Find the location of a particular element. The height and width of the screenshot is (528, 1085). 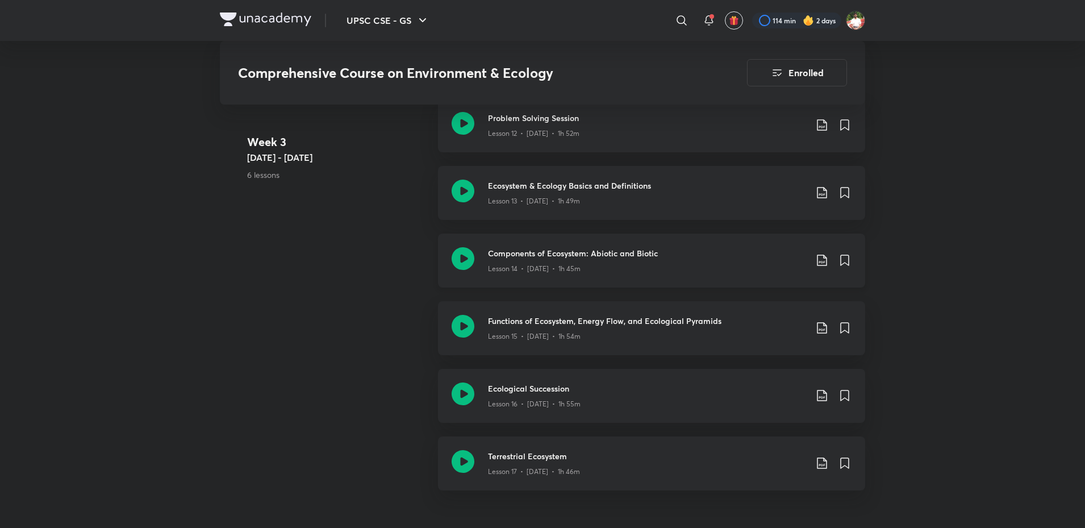

h3: Problem Solving Session is located at coordinates (647, 118).